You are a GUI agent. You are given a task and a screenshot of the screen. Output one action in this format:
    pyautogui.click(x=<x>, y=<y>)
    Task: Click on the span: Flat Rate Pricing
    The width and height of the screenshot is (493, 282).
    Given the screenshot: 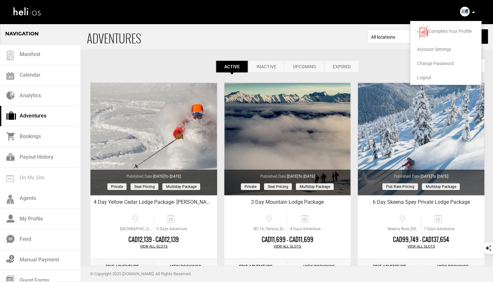 What is the action you would take?
    pyautogui.click(x=401, y=187)
    